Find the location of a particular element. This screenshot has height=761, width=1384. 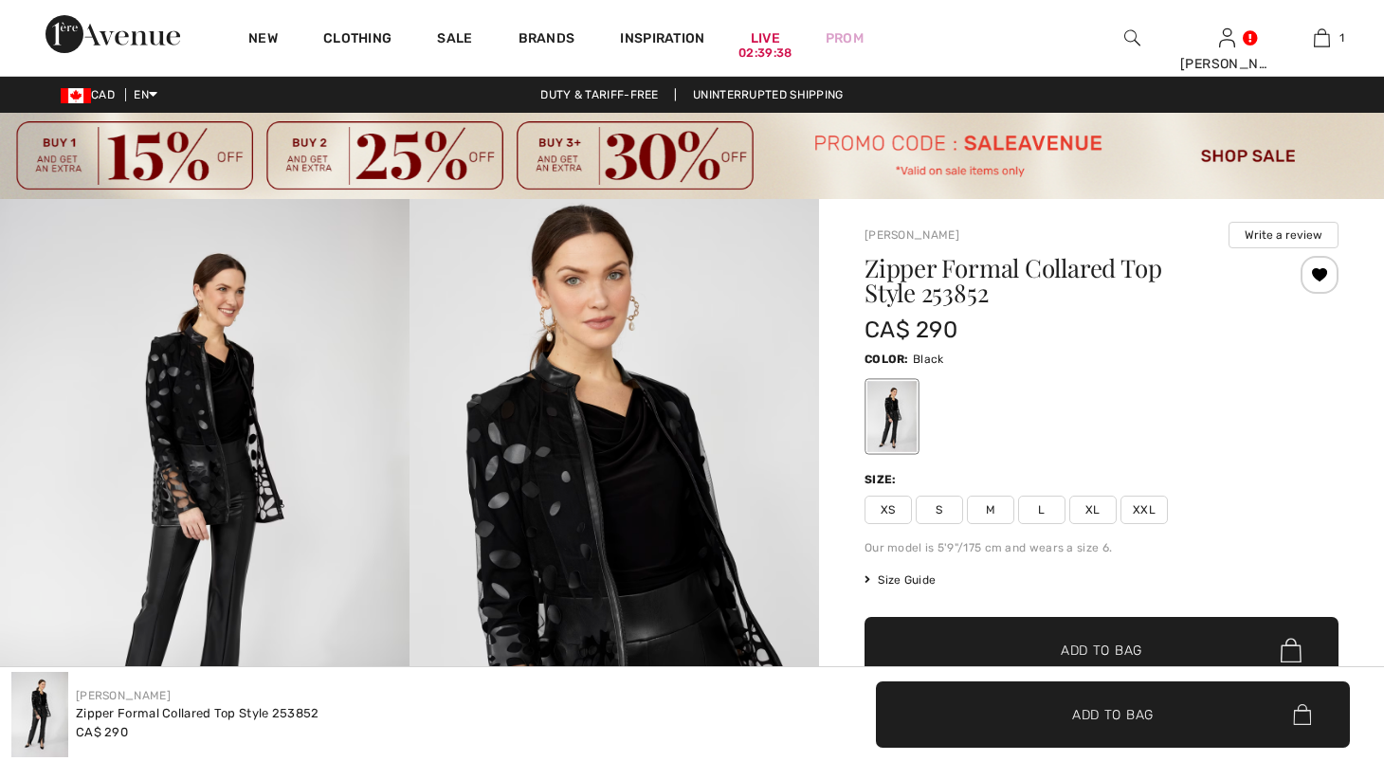

div: Size: is located at coordinates (883, 480).